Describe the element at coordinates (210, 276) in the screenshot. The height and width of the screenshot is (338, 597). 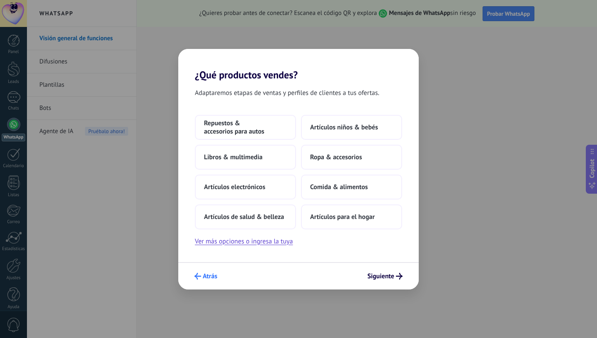
I see `span: Atrás` at that location.